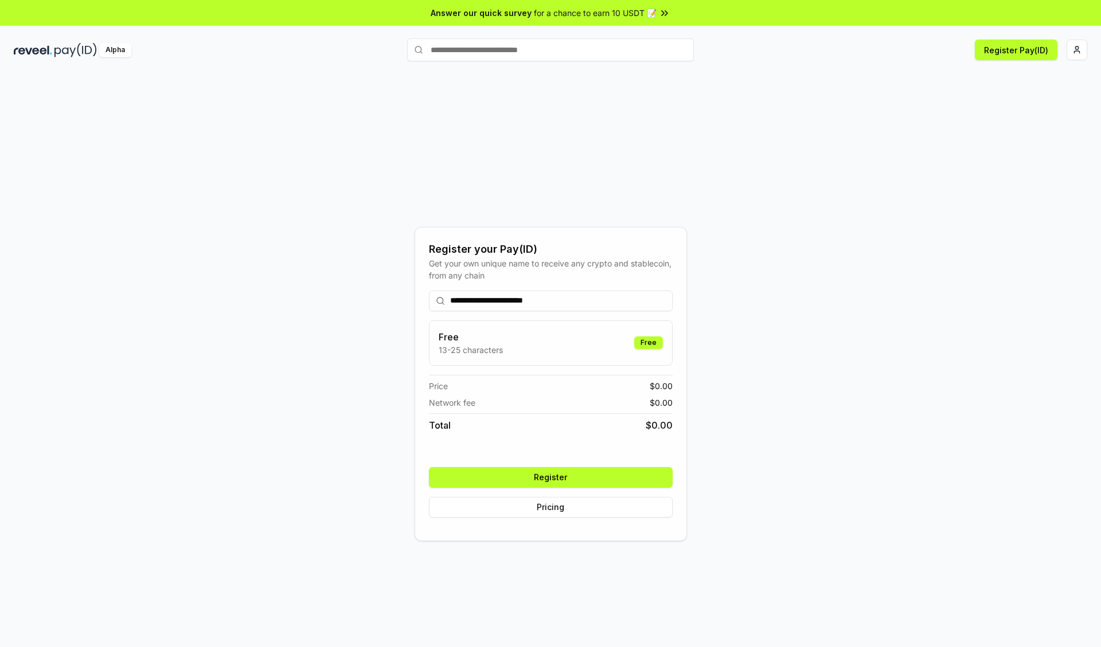  What do you see at coordinates (440, 425) in the screenshot?
I see `span: Total` at bounding box center [440, 425].